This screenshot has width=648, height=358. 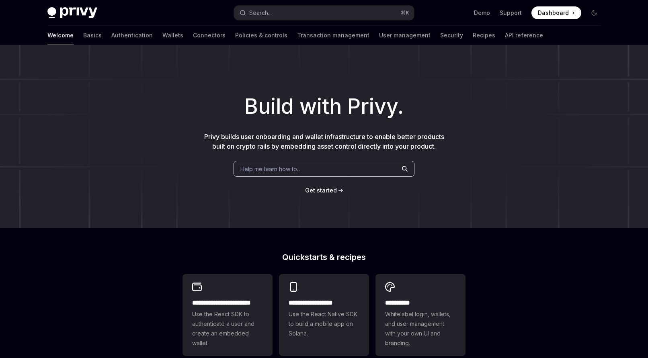 What do you see at coordinates (60, 35) in the screenshot?
I see `a: Welcome` at bounding box center [60, 35].